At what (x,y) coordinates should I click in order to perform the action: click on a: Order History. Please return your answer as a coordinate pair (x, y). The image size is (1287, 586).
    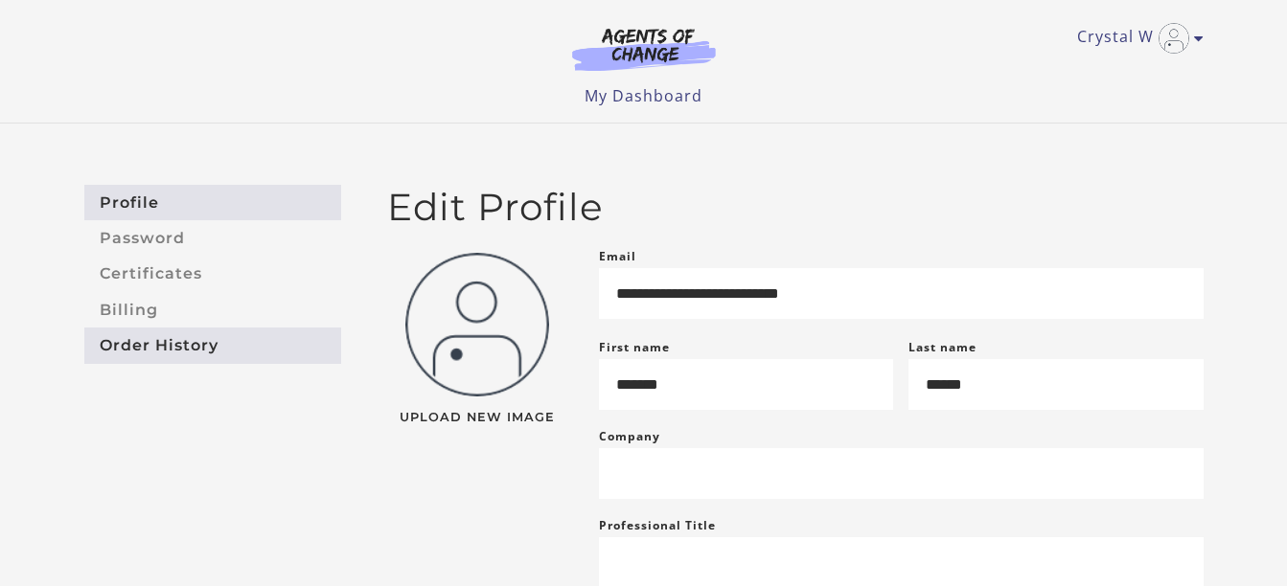
    Looking at the image, I should click on (213, 345).